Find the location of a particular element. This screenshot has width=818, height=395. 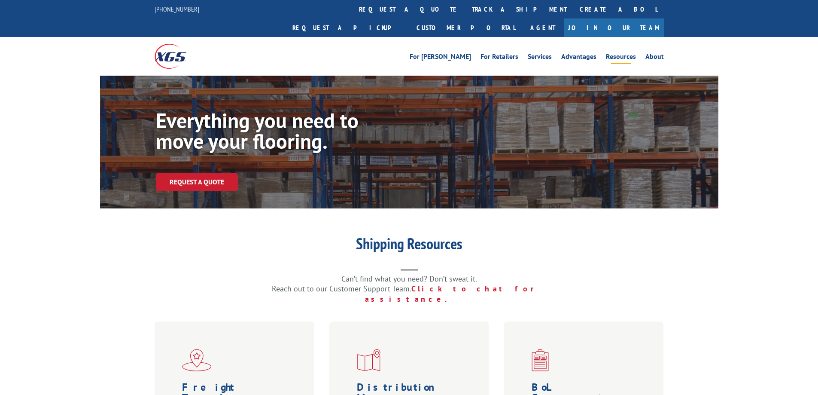

img: xgs-icon-bo-l-generator-red is located at coordinates (540, 360).